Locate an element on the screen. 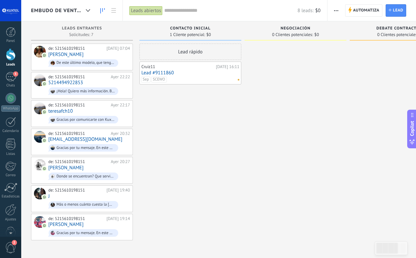  div: Leads Entrantes is located at coordinates (82, 29).